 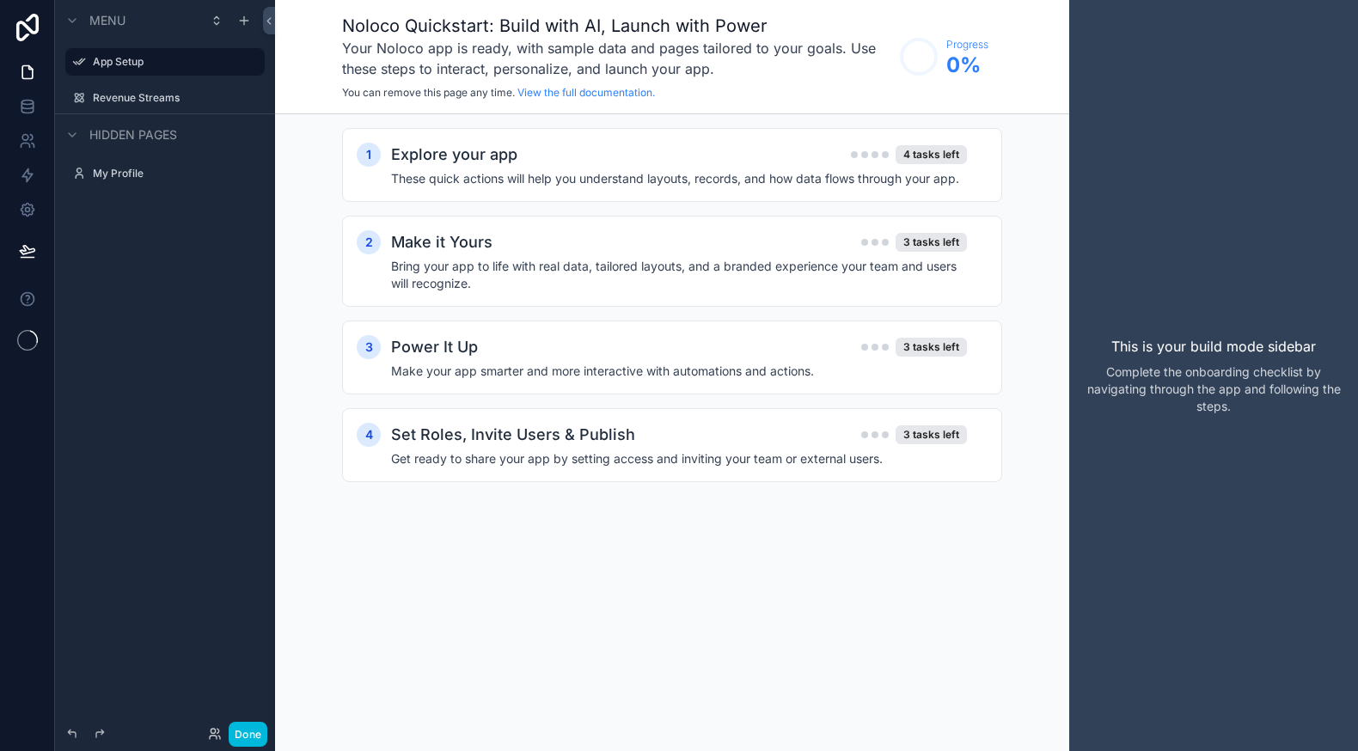 I want to click on label: App Setup, so click(x=174, y=62).